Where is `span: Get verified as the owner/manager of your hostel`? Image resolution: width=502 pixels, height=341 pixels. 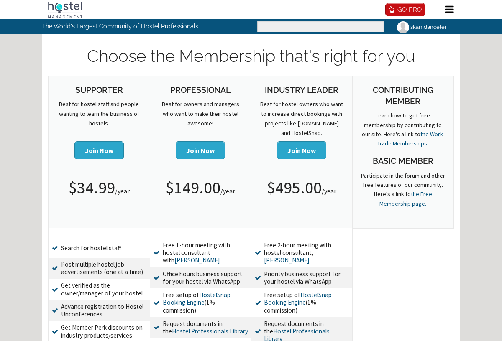
span: Get verified as the owner/manager of your hostel is located at coordinates (104, 289).